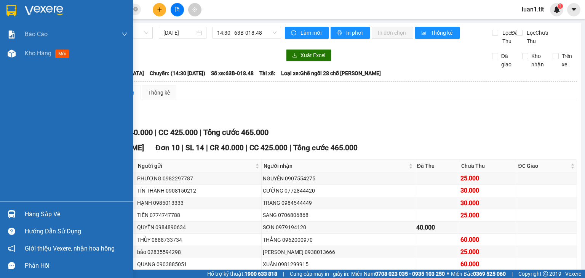 Image resolution: width=585 pixels, height=278 pixels. Describe the element at coordinates (247, 33) in the screenshot. I see `span: 14:30 - 63B-018.48` at that location.